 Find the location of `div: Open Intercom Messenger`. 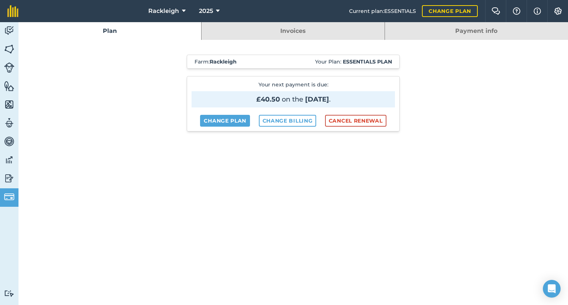

div: Open Intercom Messenger is located at coordinates (551, 289).